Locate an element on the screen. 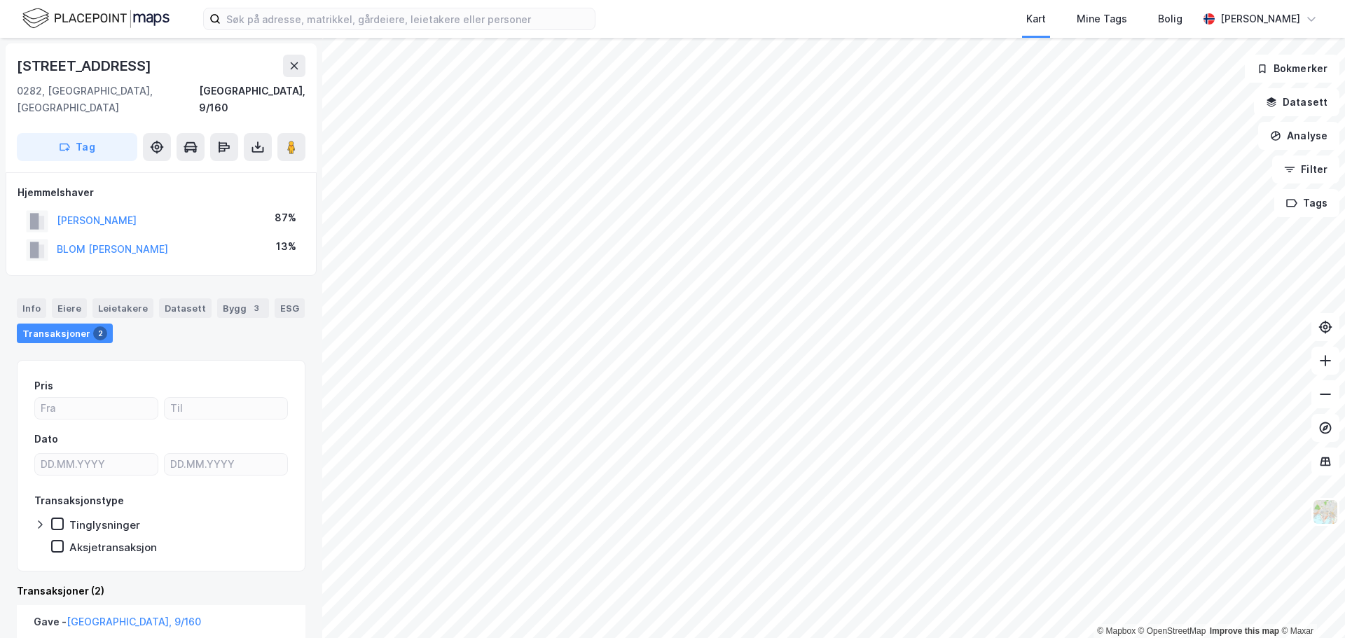 The image size is (1345, 638). button: Bokmerker is located at coordinates (1292, 69).